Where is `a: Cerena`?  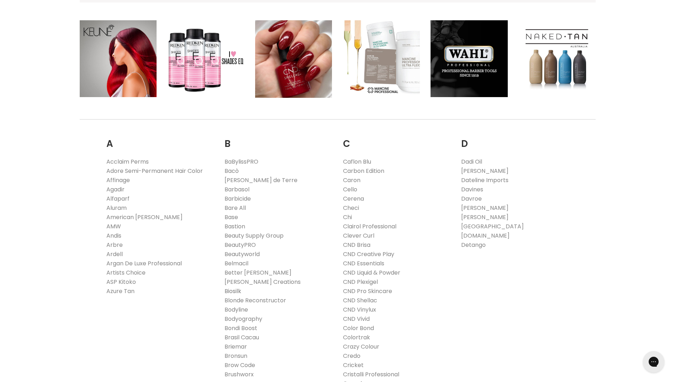
a: Cerena is located at coordinates (353, 198).